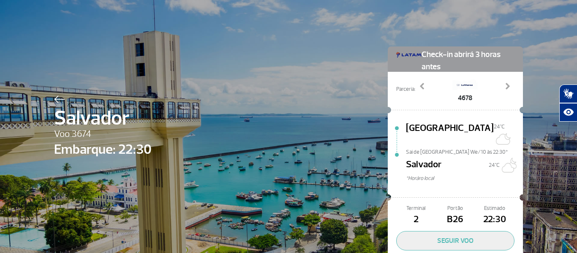 Image resolution: width=577 pixels, height=253 pixels. Describe the element at coordinates (103, 149) in the screenshot. I see `span: Embarque: 22:30` at that location.